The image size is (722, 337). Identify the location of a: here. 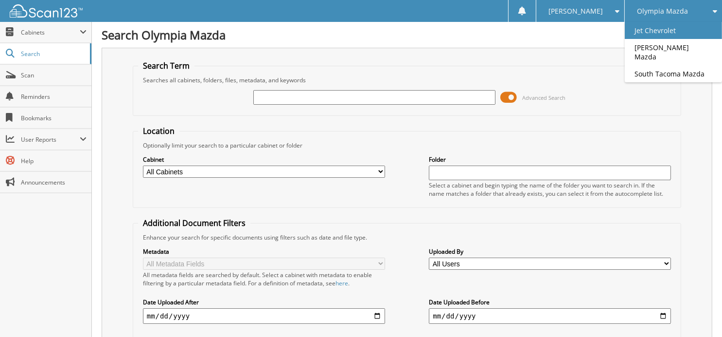
(342, 283).